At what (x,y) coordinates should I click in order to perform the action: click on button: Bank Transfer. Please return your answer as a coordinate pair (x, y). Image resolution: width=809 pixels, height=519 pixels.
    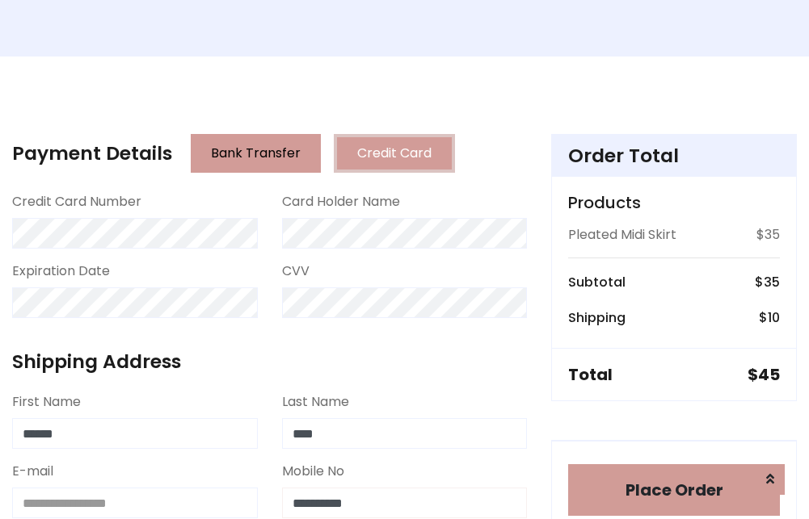
    Looking at the image, I should click on (255, 153).